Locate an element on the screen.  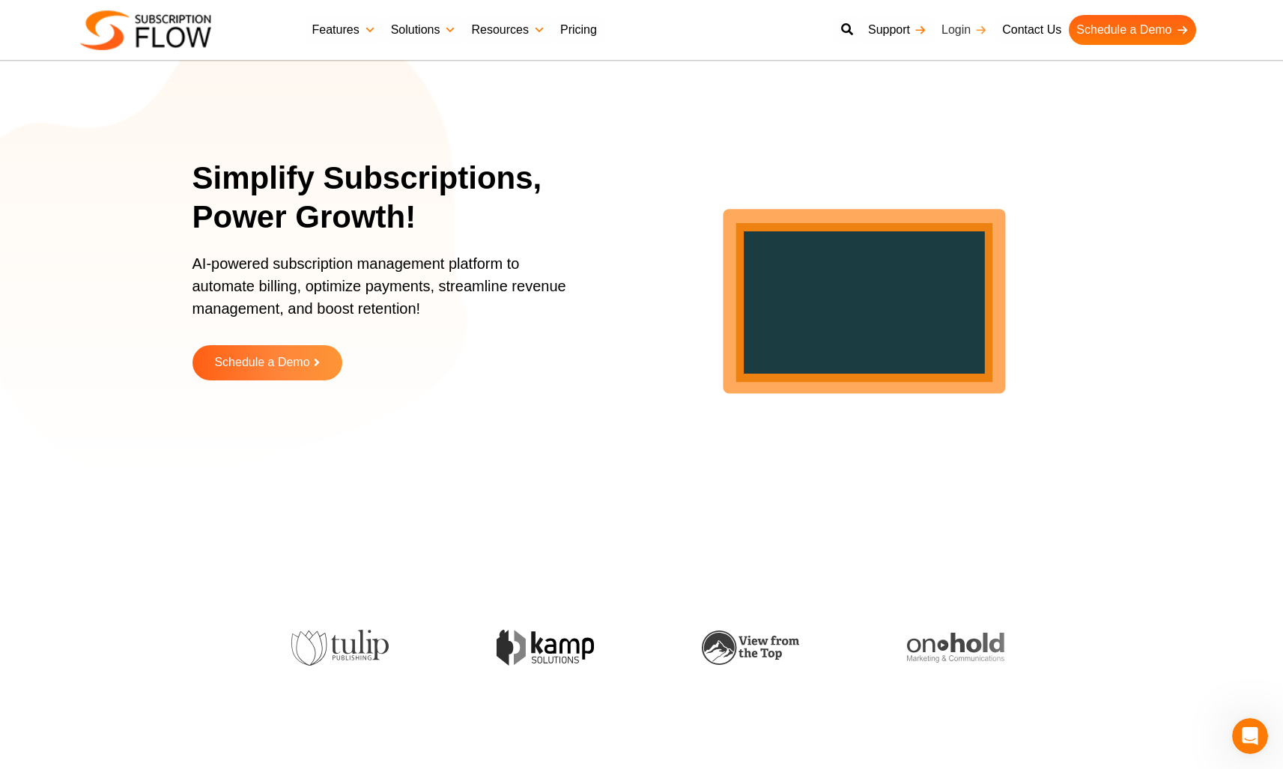
a: Solutions is located at coordinates (424, 30).